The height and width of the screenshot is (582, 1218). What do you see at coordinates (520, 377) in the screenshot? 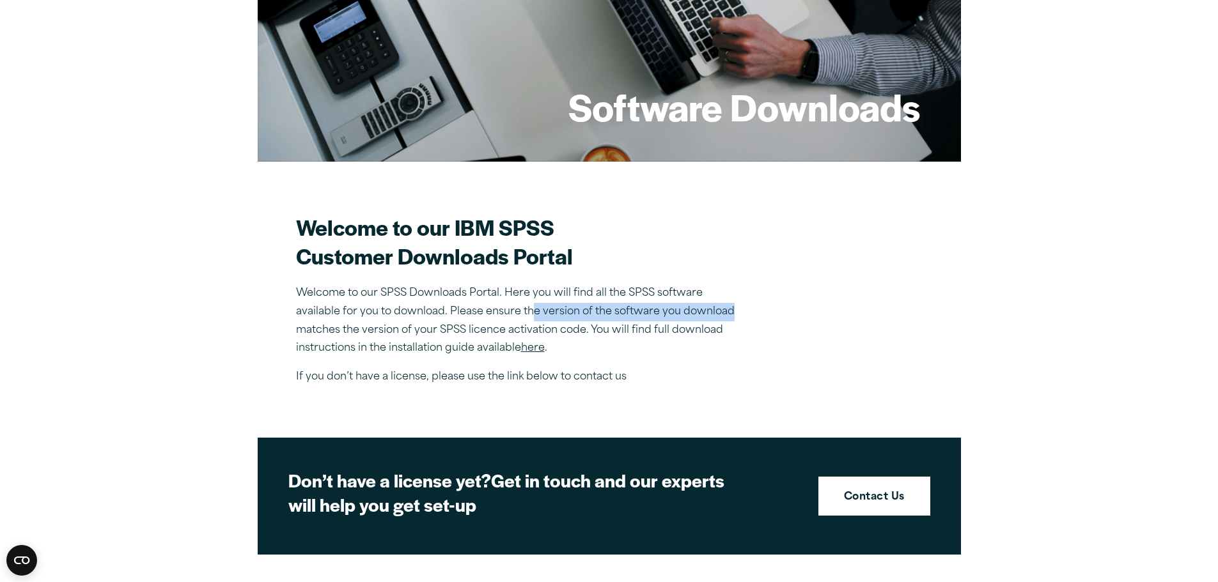
I see `p: If you don’t have a license, please use the link below to contact us` at bounding box center [520, 377].